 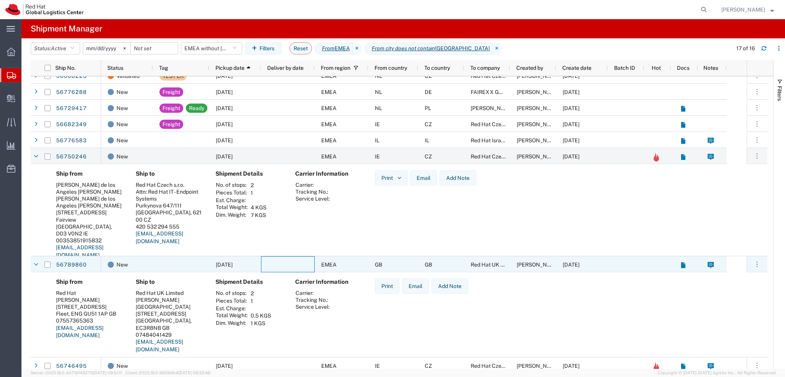 I want to click on span: Client: 2025.18.0-9839db4, so click(x=168, y=373).